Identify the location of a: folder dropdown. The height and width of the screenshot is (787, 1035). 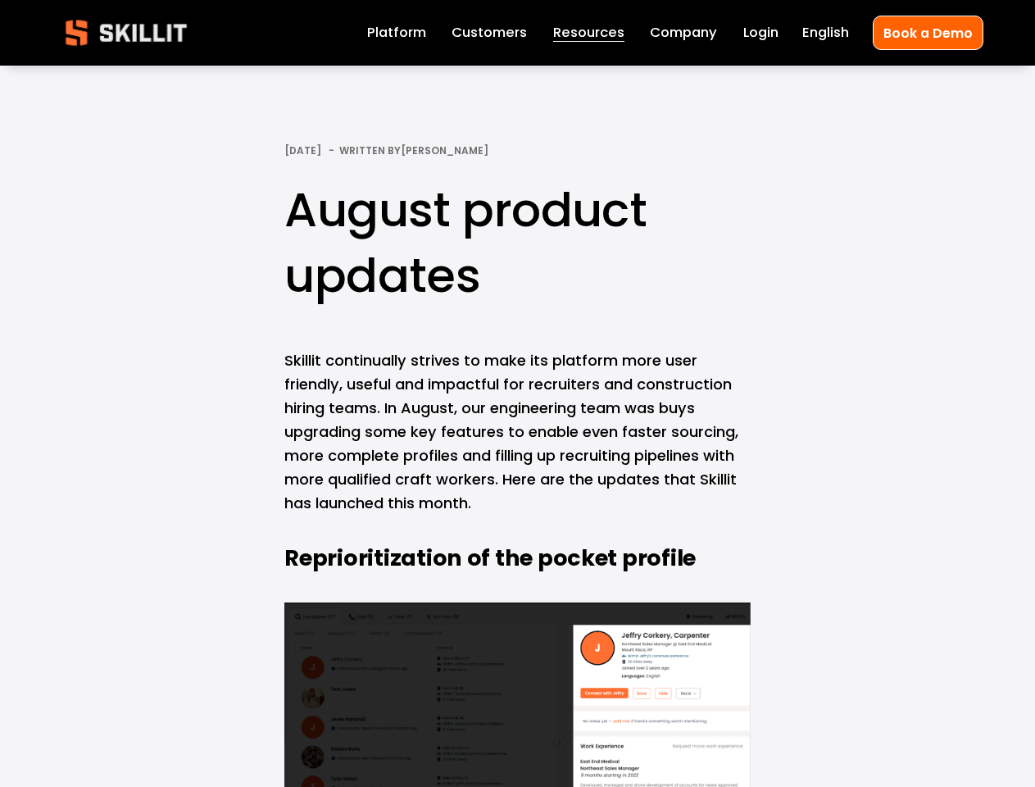
(588, 33).